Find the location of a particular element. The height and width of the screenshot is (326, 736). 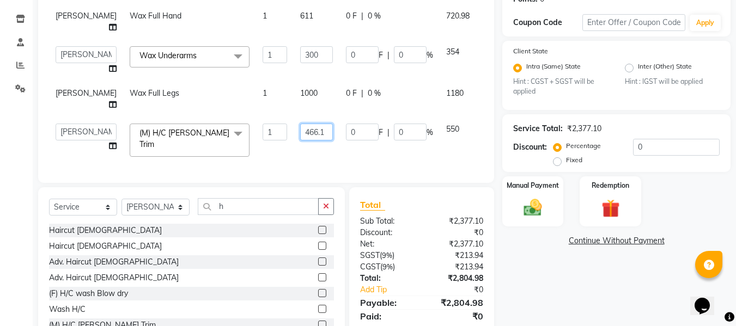

span: 720.98 is located at coordinates (458, 16).